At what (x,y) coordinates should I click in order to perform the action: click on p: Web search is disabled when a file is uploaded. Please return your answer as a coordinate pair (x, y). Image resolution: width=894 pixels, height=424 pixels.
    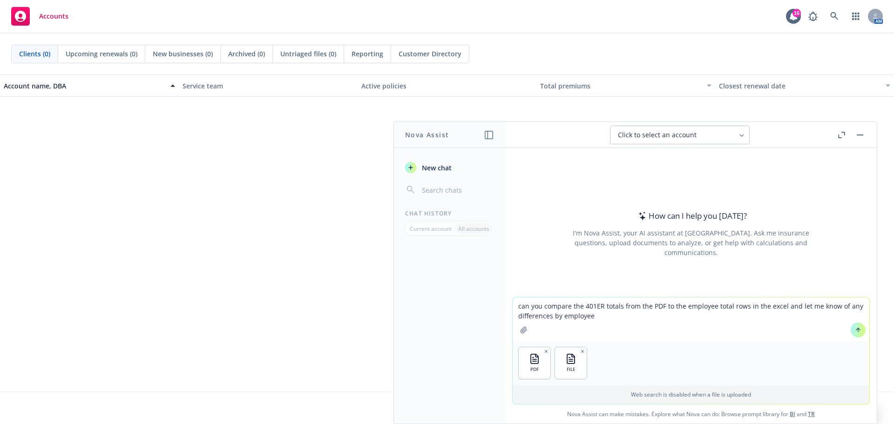
    Looking at the image, I should click on (691, 394).